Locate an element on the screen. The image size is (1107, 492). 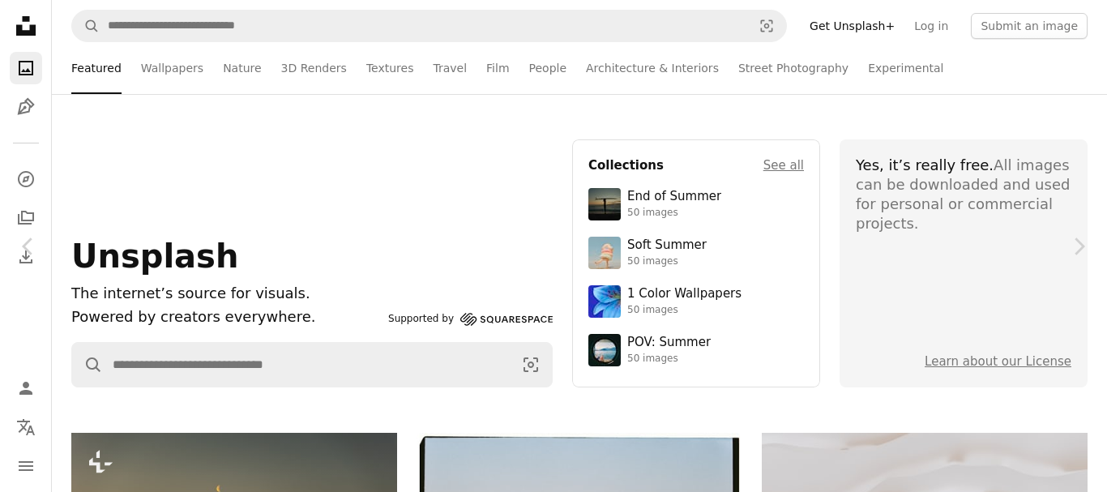
a: Next is located at coordinates (1079, 246).